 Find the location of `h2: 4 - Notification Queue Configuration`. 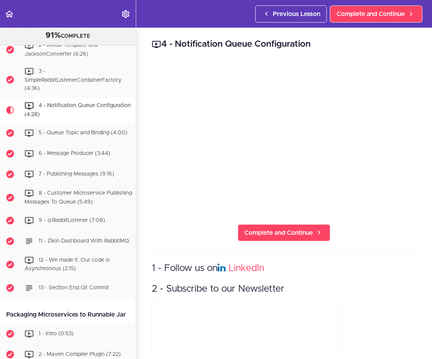

h2: 4 - Notification Queue Configuration is located at coordinates (284, 44).